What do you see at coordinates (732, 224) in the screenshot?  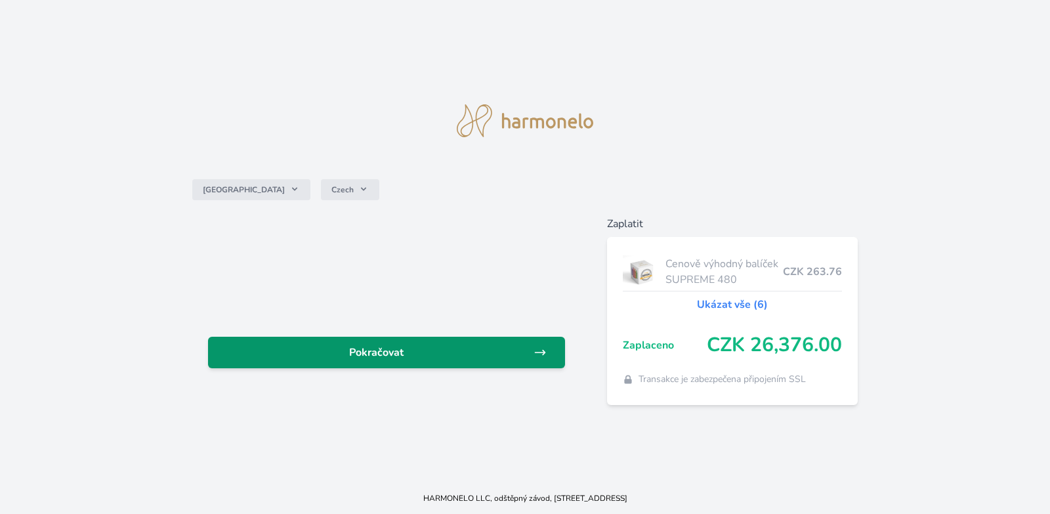 I see `h6: Zaplatit` at bounding box center [732, 224].